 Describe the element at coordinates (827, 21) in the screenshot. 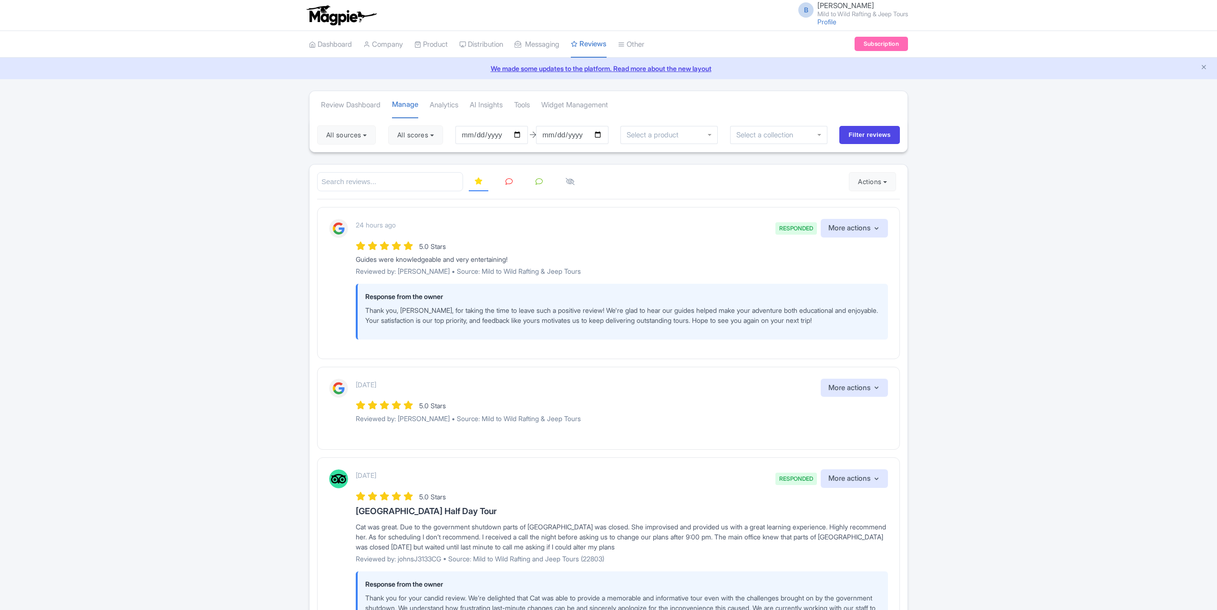

I see `a: Profile` at that location.